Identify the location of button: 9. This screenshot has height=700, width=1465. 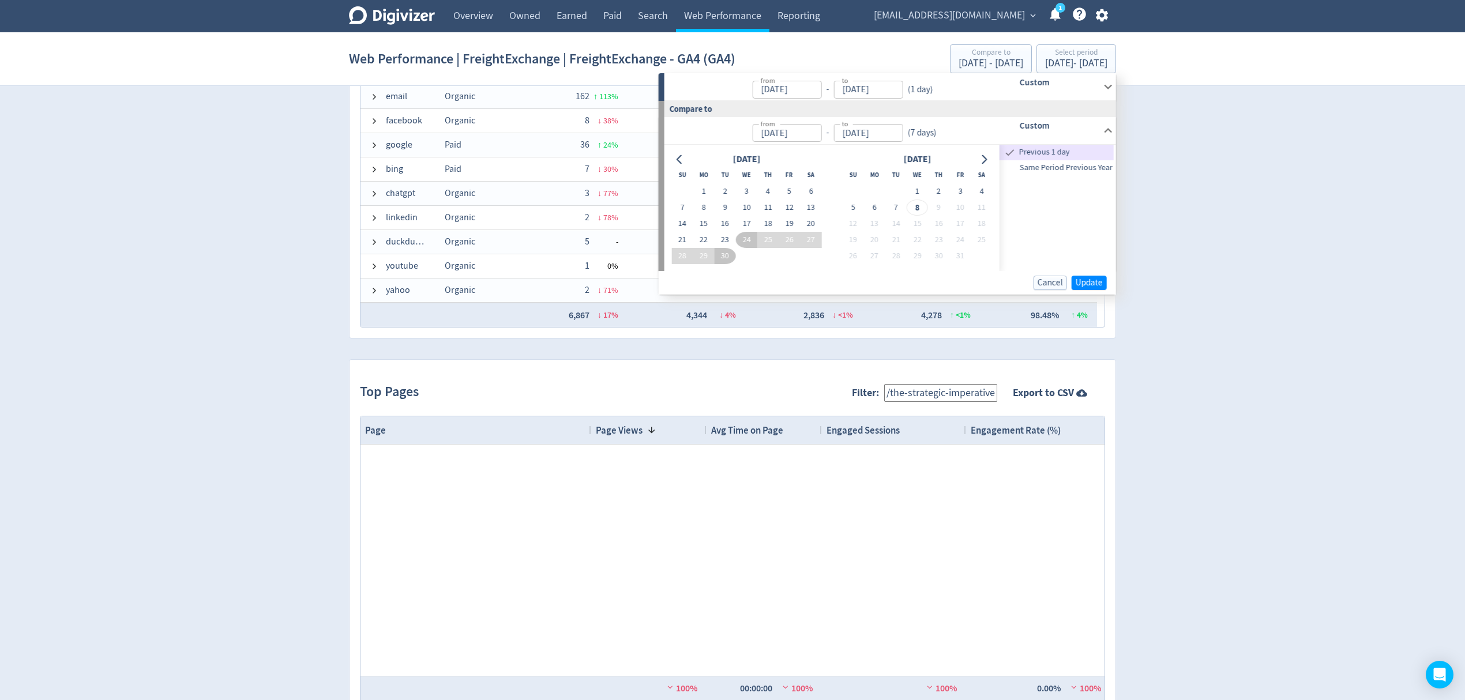
(725, 208).